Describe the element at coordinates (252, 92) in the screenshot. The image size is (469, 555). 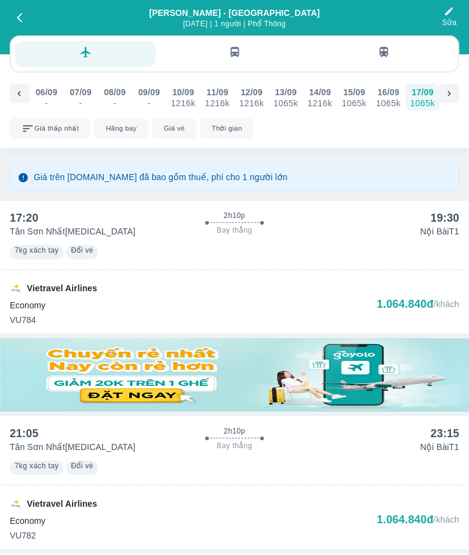
I see `div: 12/09` at that location.